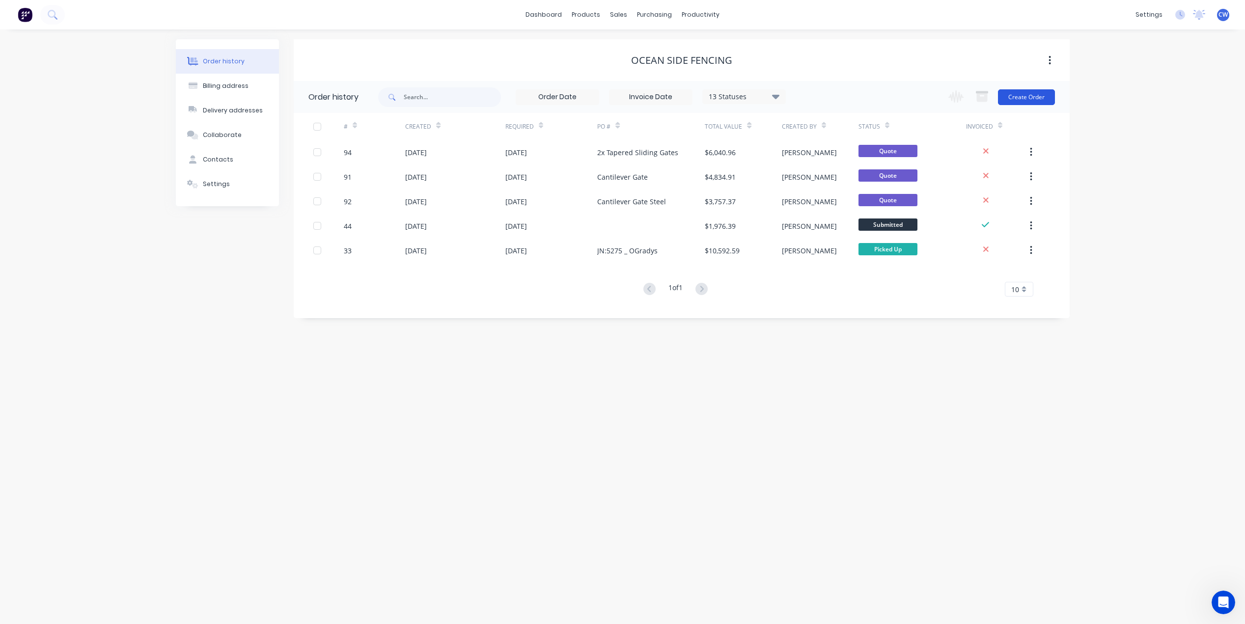  I want to click on span: Submitted, so click(888, 224).